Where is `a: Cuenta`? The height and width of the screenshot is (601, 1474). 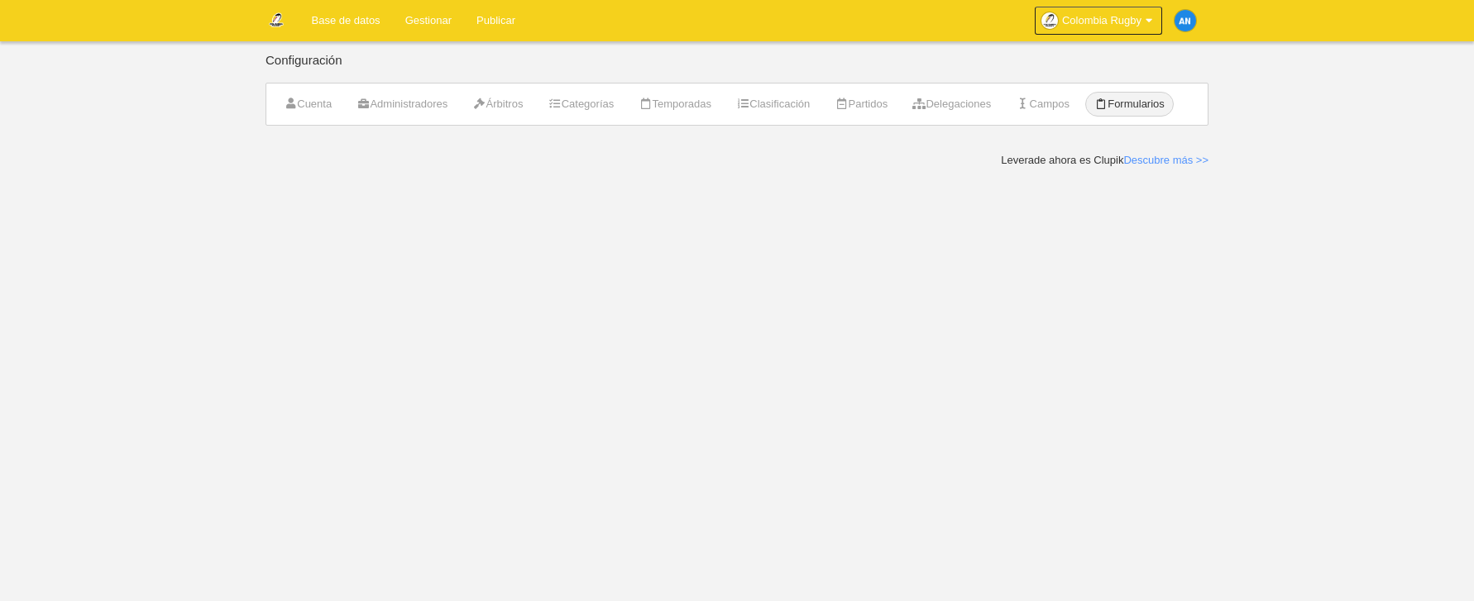
a: Cuenta is located at coordinates (308, 104).